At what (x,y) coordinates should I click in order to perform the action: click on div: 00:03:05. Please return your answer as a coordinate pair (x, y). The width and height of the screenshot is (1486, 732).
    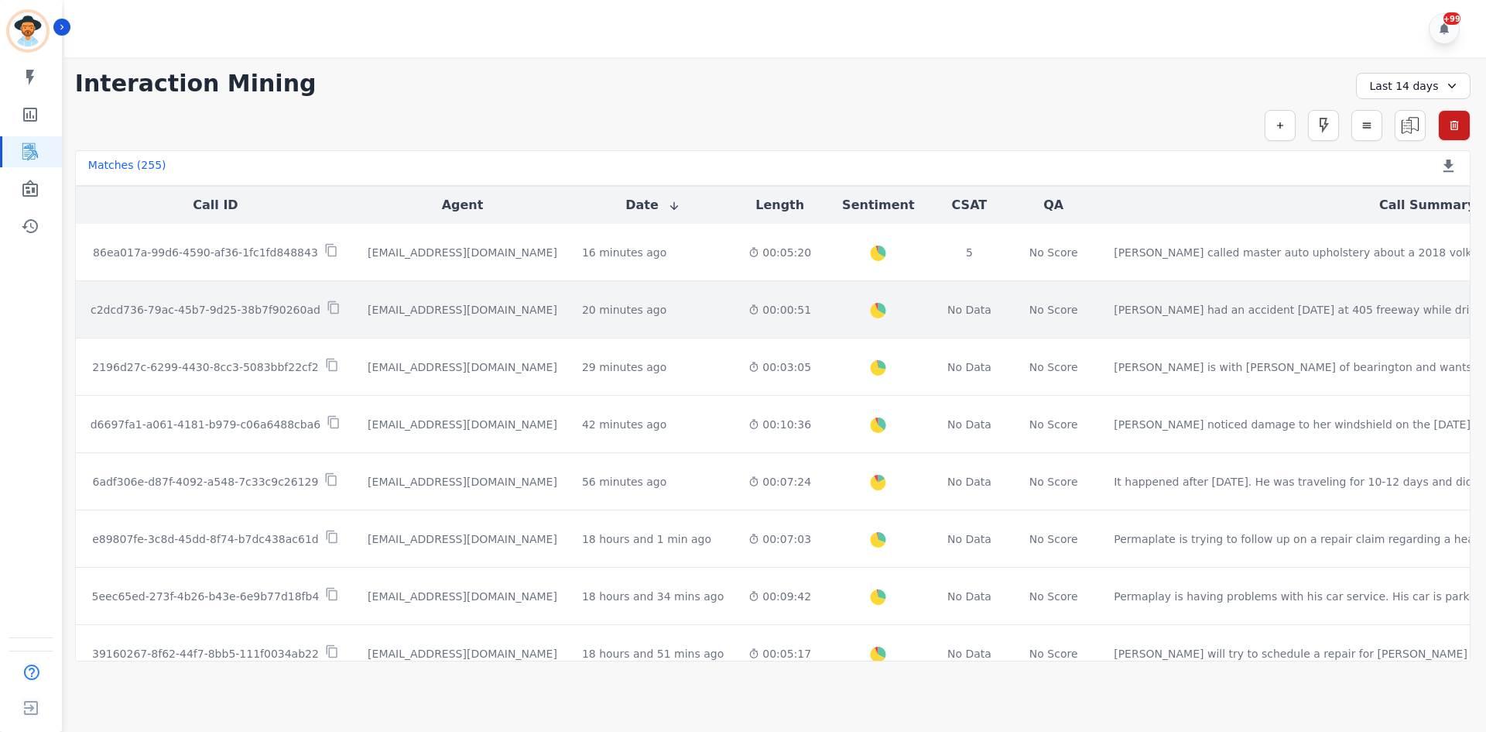
    Looking at the image, I should click on (780, 367).